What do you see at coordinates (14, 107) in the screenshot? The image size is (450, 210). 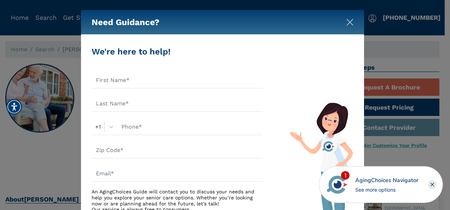 I see `div: Accessibility Menu` at bounding box center [14, 107].